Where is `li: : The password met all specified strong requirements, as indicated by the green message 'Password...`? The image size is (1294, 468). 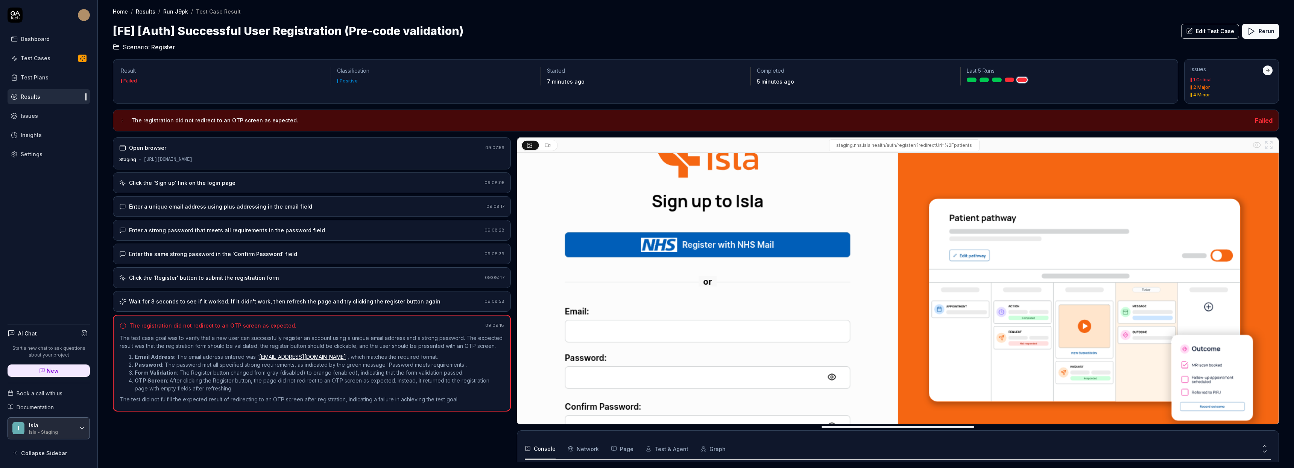 li: : The password met all specified strong requirements, as indicated by the green message 'Password... is located at coordinates (319, 364).